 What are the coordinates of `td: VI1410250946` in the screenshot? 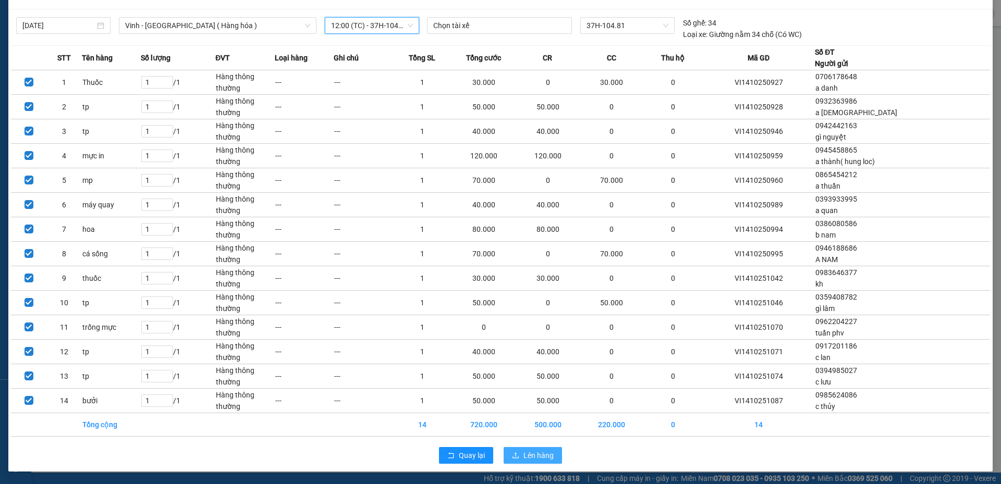 It's located at (758, 131).